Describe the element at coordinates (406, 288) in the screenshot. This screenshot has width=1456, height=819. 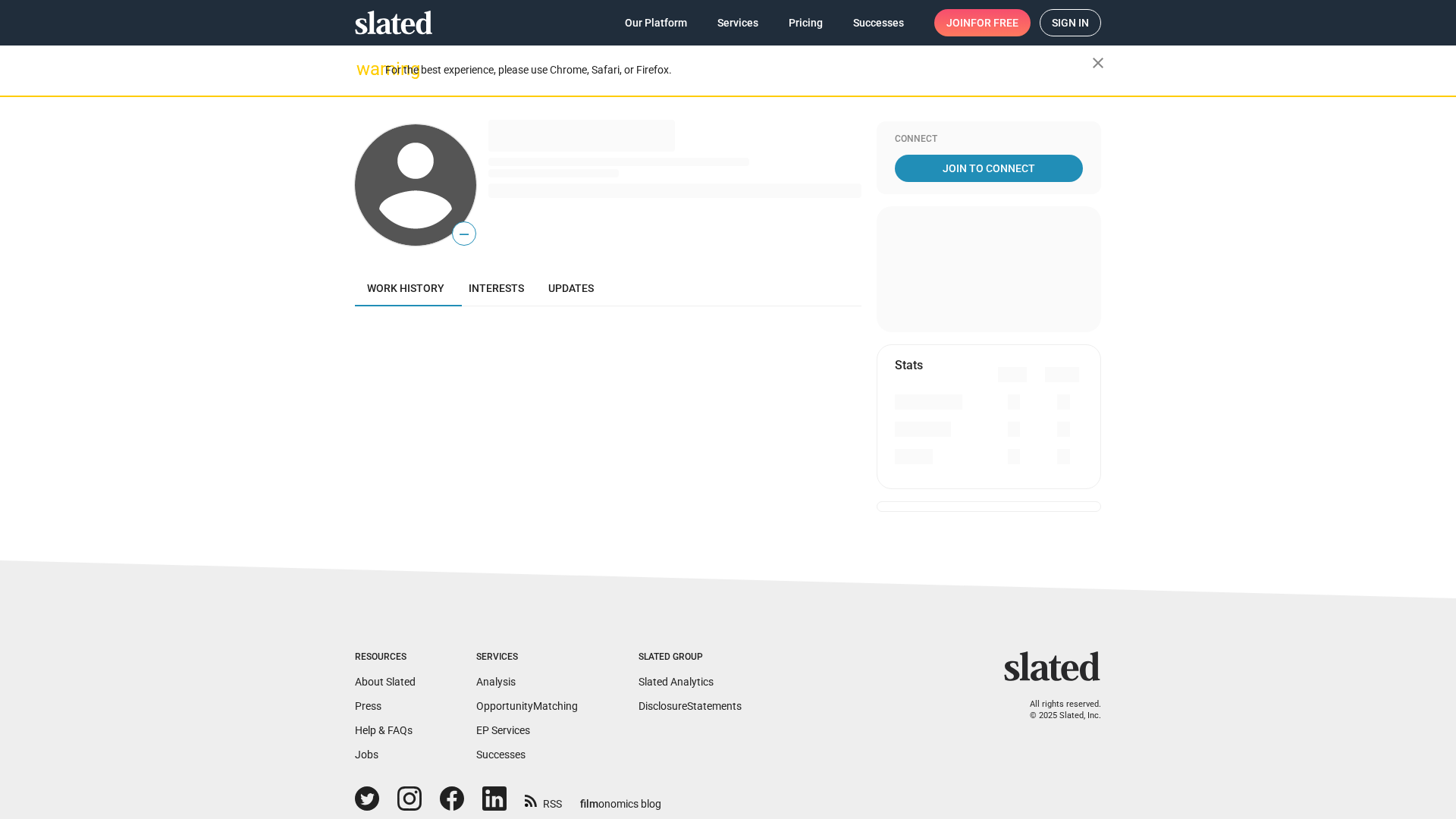
I see `span: Work history` at that location.